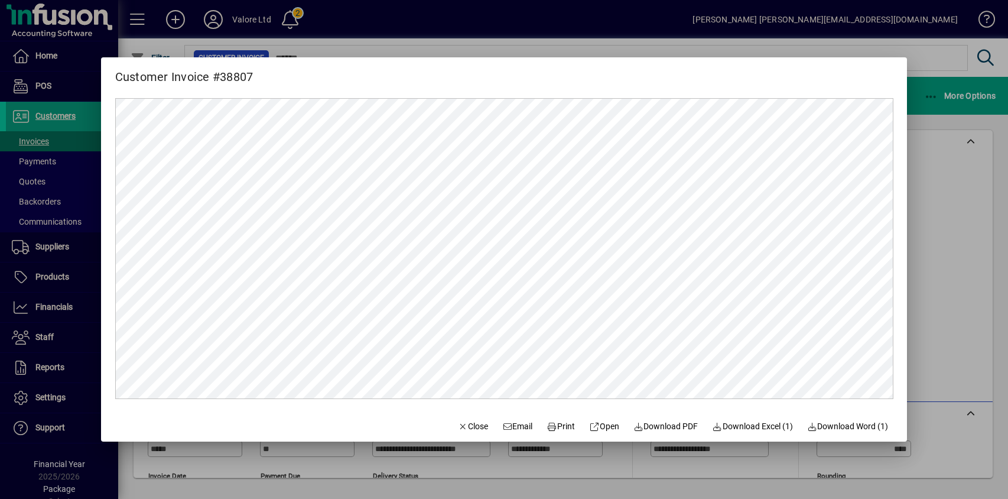 This screenshot has height=499, width=1008. Describe the element at coordinates (604, 426) in the screenshot. I see `span: Open` at that location.